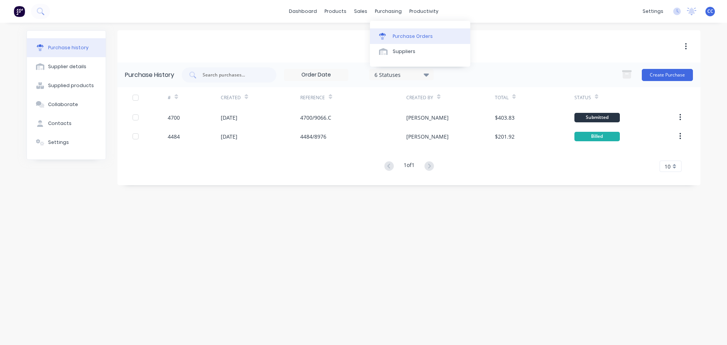 The width and height of the screenshot is (727, 345). I want to click on input: Order Date, so click(316, 75).